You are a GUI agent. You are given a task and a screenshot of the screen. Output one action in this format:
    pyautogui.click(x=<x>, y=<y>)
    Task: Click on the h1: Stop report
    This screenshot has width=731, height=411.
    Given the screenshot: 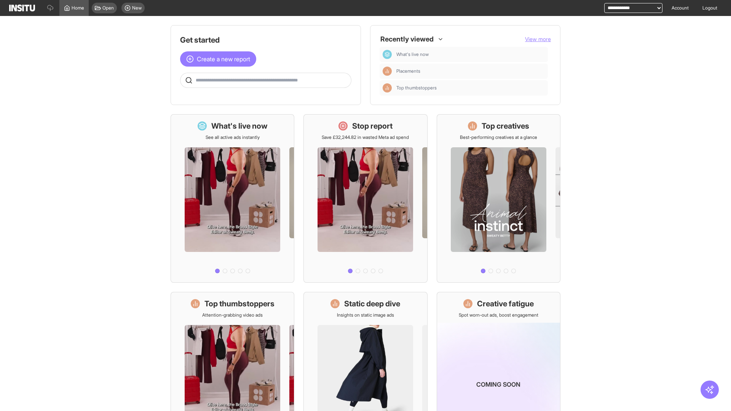 What is the action you would take?
    pyautogui.click(x=373, y=126)
    